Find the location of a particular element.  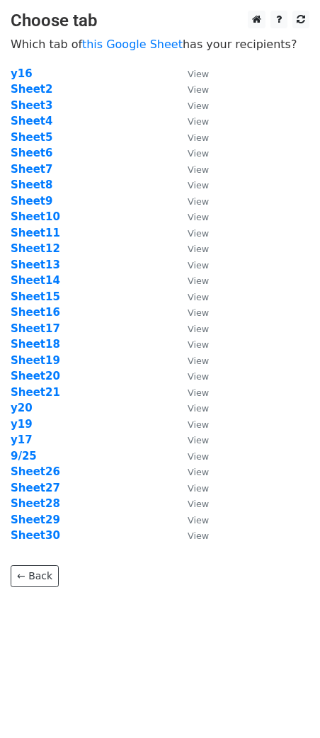

strong: Sheet12 is located at coordinates (35, 248).